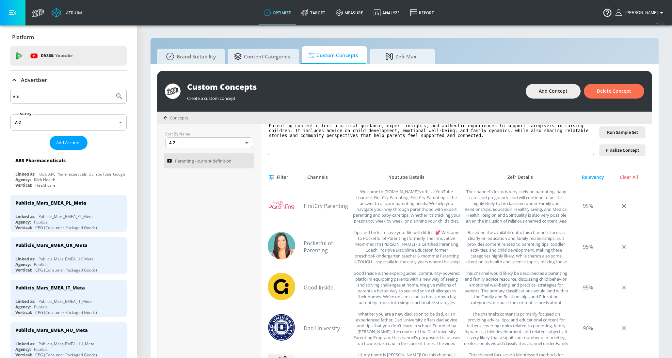 The width and height of the screenshot is (672, 358). I want to click on a: Target, so click(313, 13).